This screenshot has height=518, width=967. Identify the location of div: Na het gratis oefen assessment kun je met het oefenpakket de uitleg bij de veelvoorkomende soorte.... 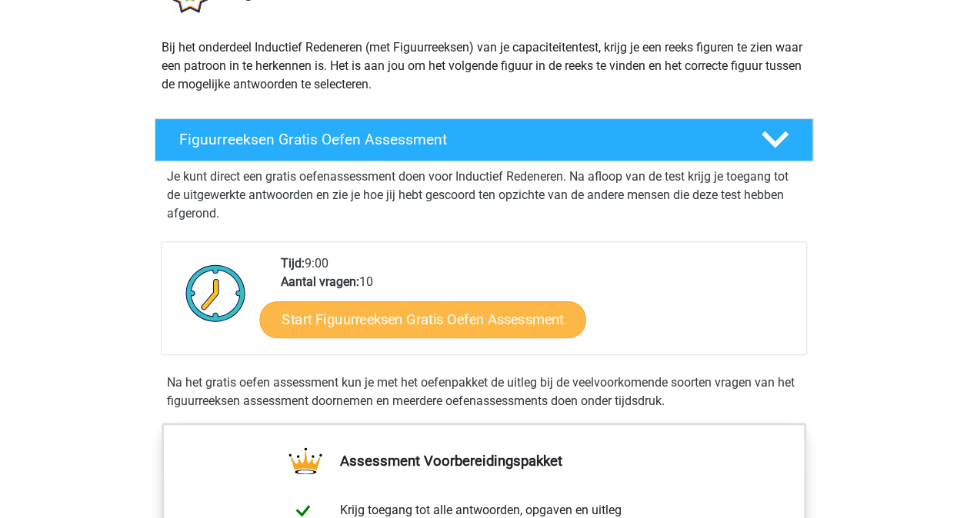
(484, 392).